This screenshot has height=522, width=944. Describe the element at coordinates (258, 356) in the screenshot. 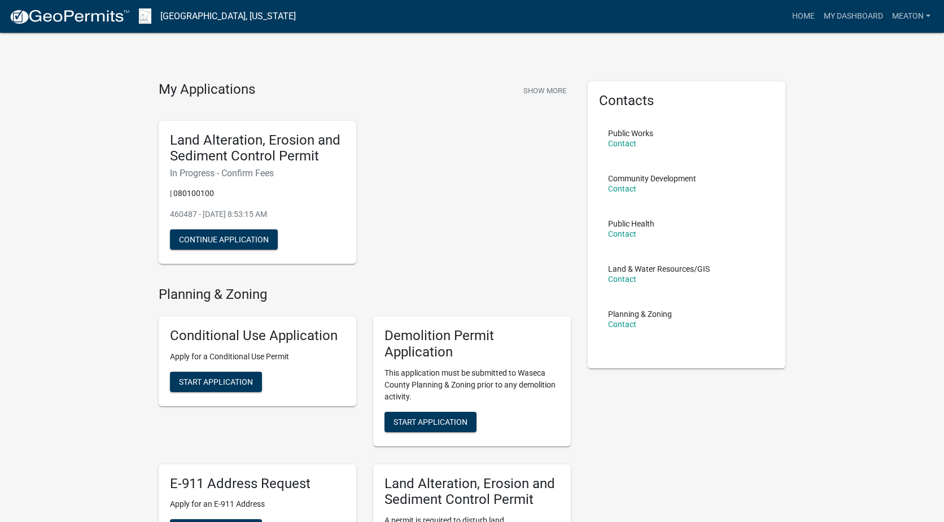

I see `p: Apply for a Conditional Use Permit` at that location.